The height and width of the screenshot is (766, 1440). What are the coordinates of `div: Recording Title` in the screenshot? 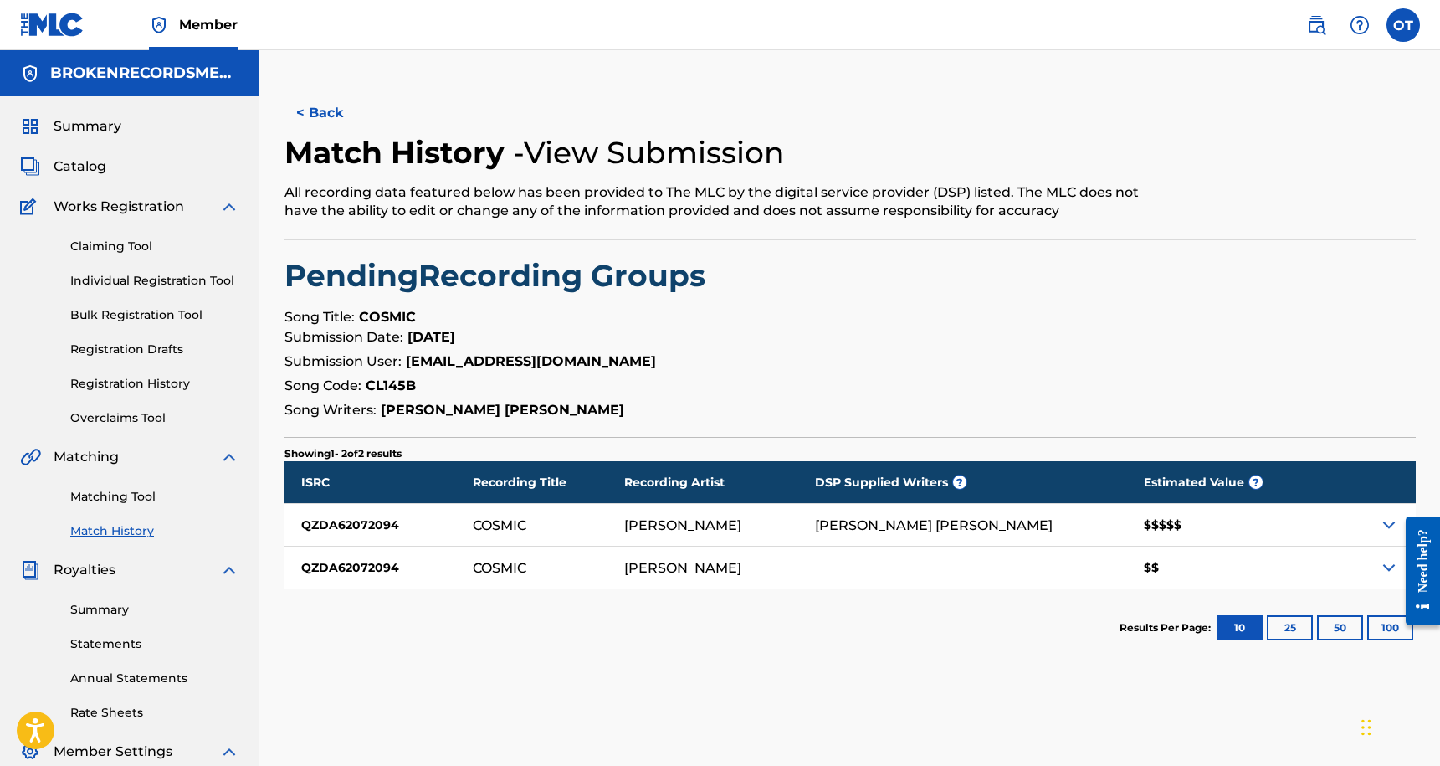 It's located at (548, 482).